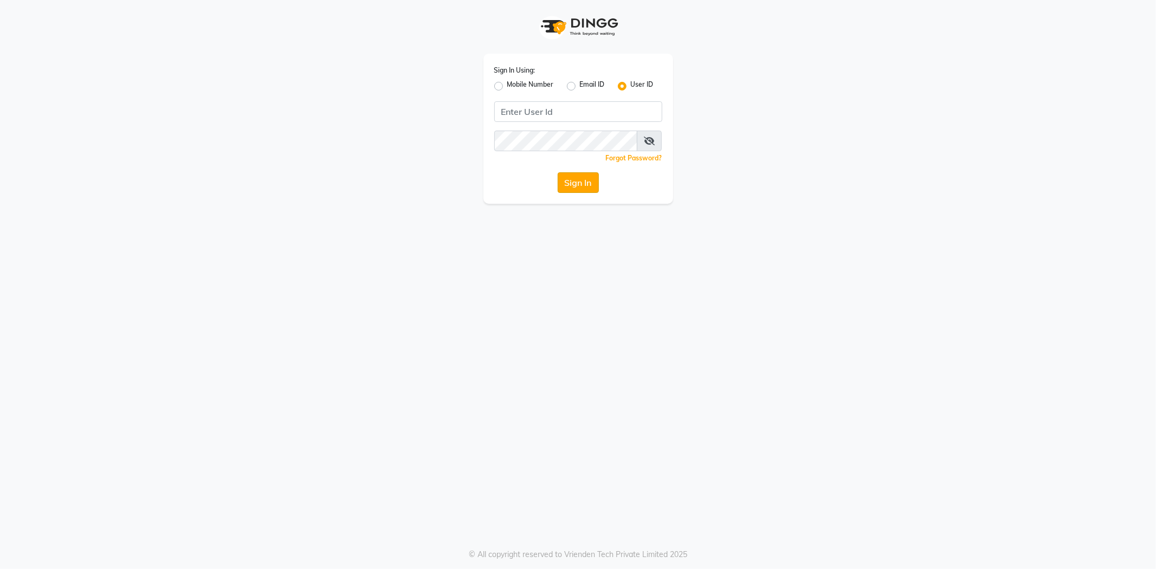 This screenshot has height=569, width=1156. Describe the element at coordinates (578, 183) in the screenshot. I see `button: Sign In` at that location.